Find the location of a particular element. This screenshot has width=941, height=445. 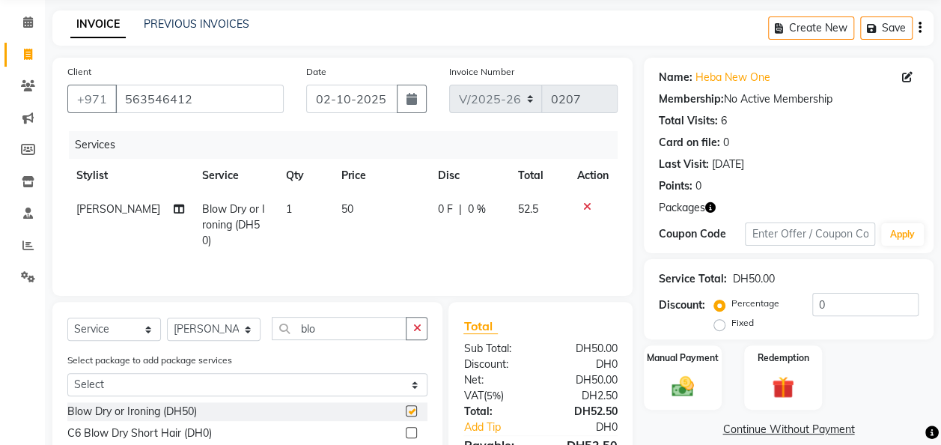

div: Blow Dry or Ironing (DH50) is located at coordinates (132, 411).